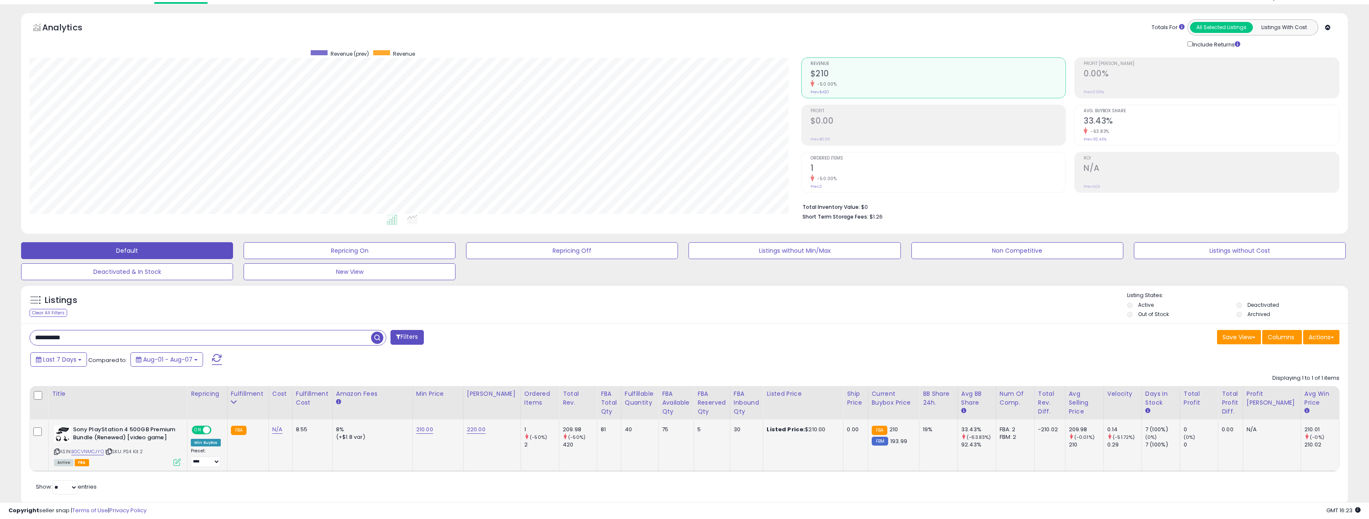 The width and height of the screenshot is (1369, 519). Describe the element at coordinates (1230, 403) in the screenshot. I see `div: Total Profit Diff.` at that location.